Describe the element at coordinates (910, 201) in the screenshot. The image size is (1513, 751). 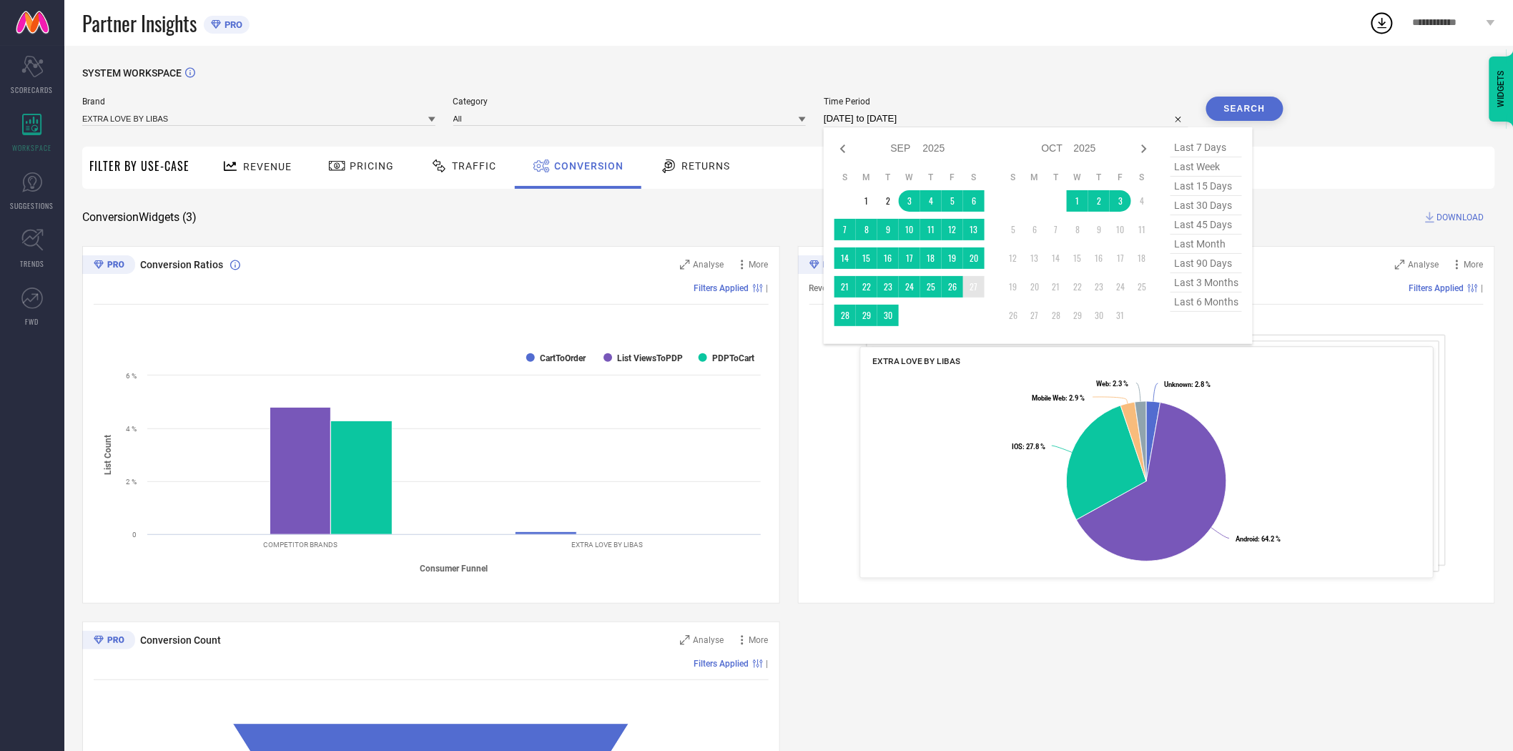
I see `td: Wed Sep 03 2025` at that location.